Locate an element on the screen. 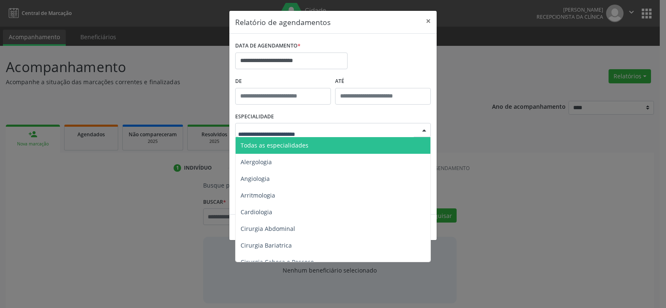 This screenshot has height=308, width=666. label: DATA DE AGENDAMENTO is located at coordinates (268, 46).